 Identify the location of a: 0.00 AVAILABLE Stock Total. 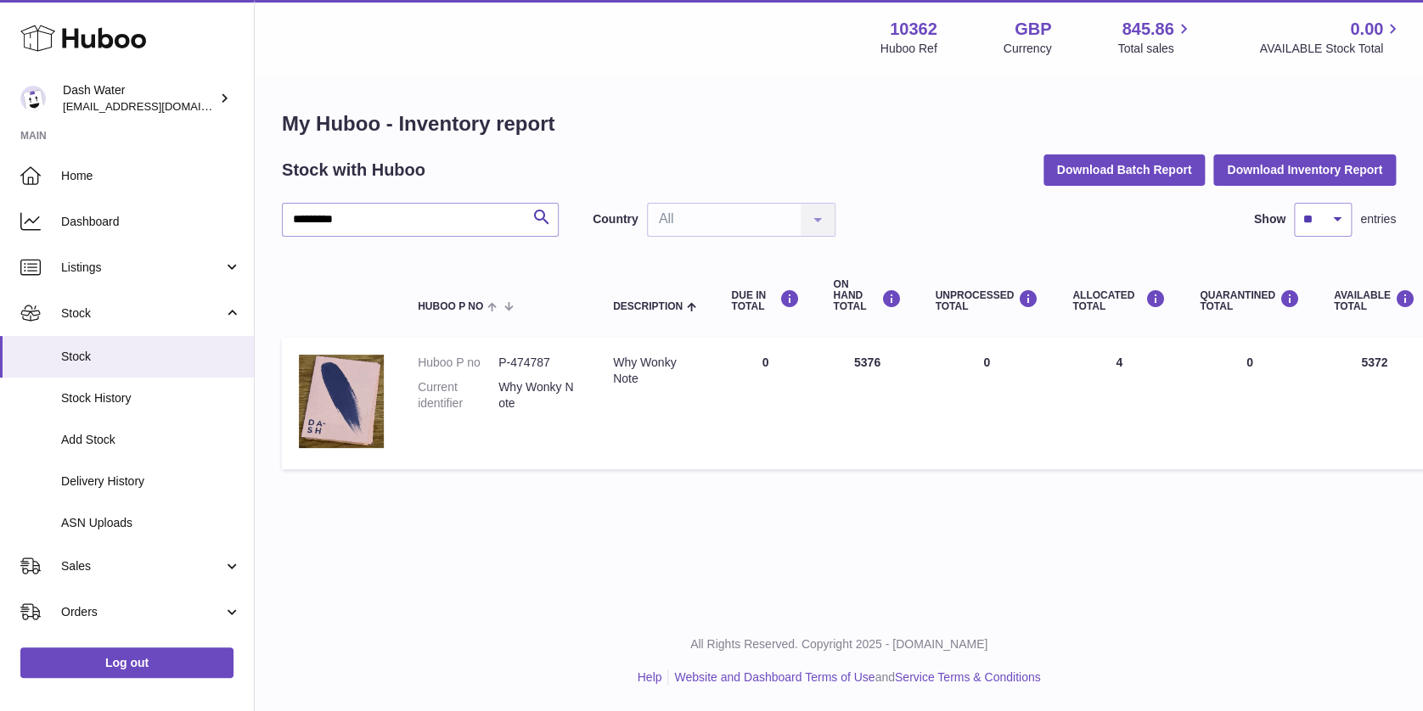
(1330, 37).